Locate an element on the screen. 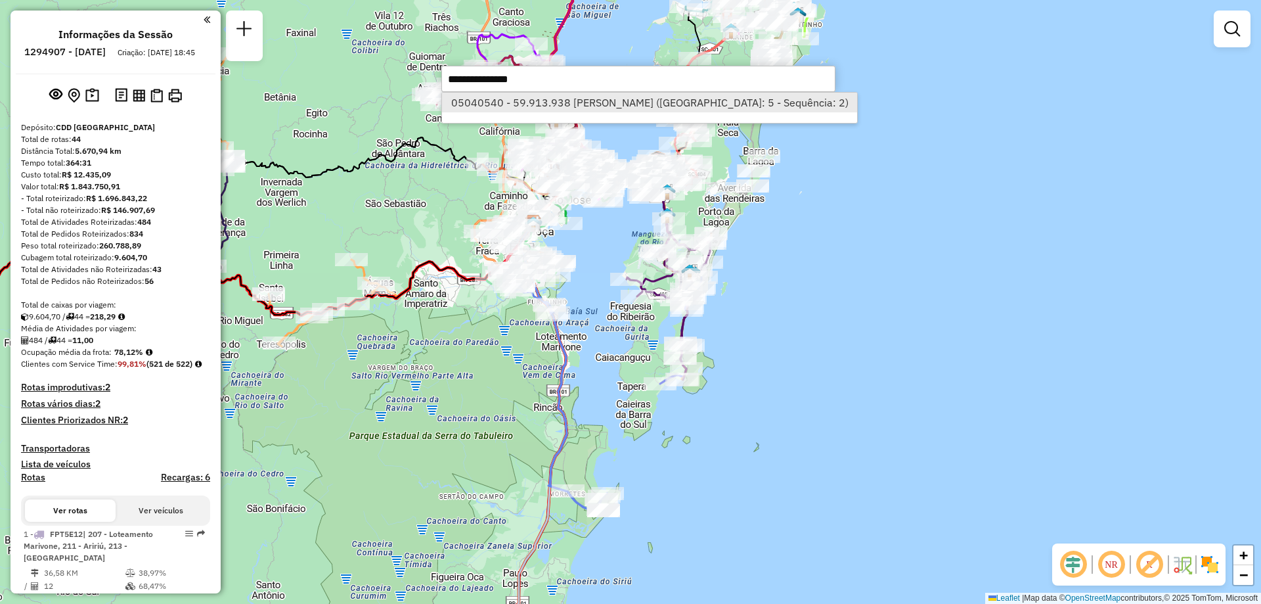 The height and width of the screenshot is (604, 1261). div: Atividade não roteirizada - CORDEIRO DISTRIBUIDORA LTDA is located at coordinates (711, 234).